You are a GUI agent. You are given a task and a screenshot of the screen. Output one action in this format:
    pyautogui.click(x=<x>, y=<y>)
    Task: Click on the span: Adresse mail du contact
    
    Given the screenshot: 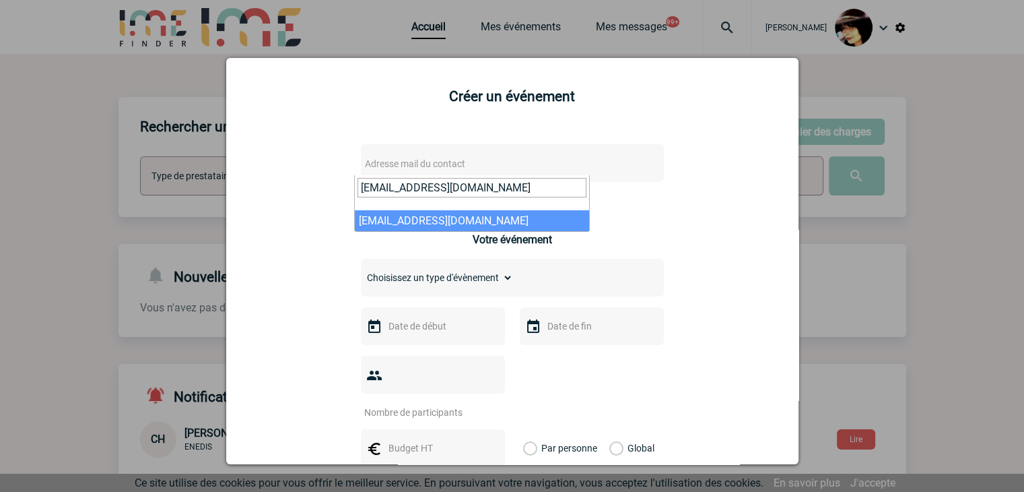 What is the action you would take?
    pyautogui.click(x=415, y=164)
    